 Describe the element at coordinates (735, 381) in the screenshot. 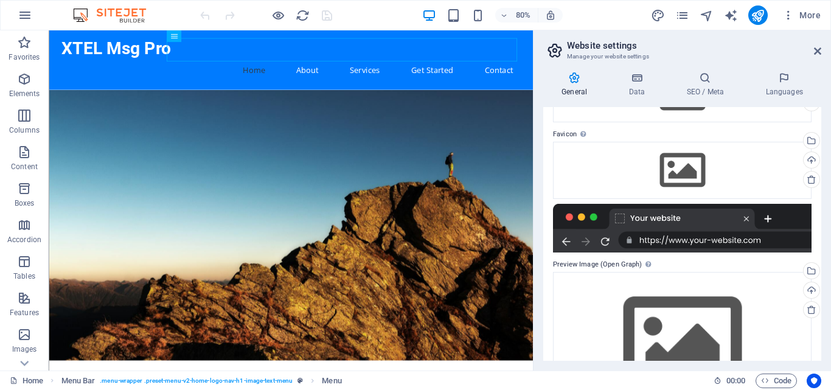

I see `span: 00 00` at that location.